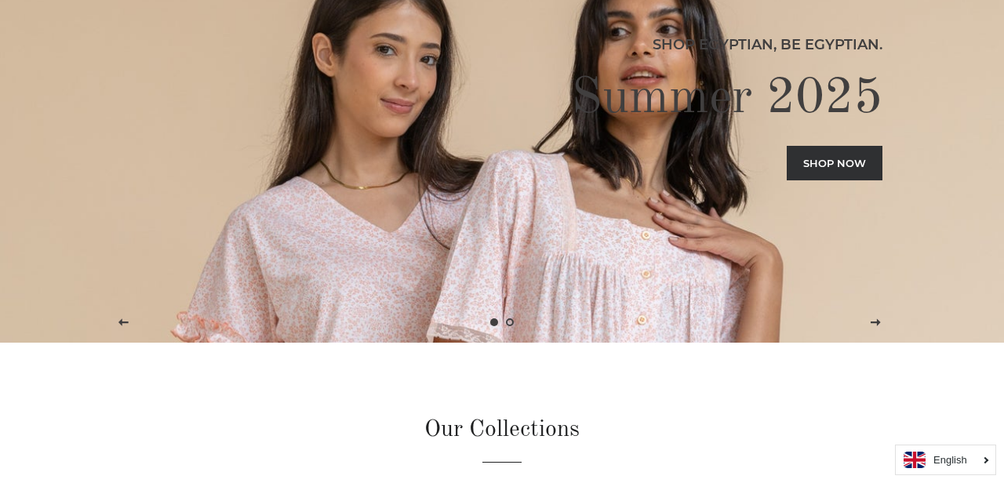 The image size is (1004, 483). I want to click on a: English, so click(945, 460).